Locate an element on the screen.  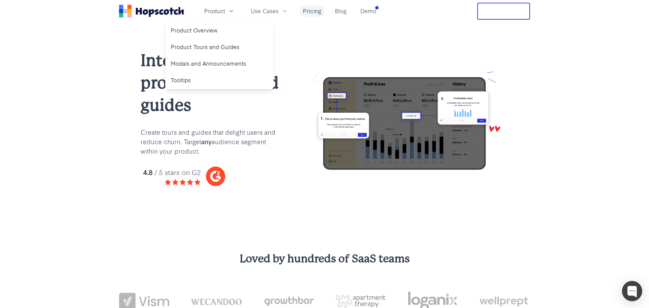
b: any is located at coordinates (206, 141).